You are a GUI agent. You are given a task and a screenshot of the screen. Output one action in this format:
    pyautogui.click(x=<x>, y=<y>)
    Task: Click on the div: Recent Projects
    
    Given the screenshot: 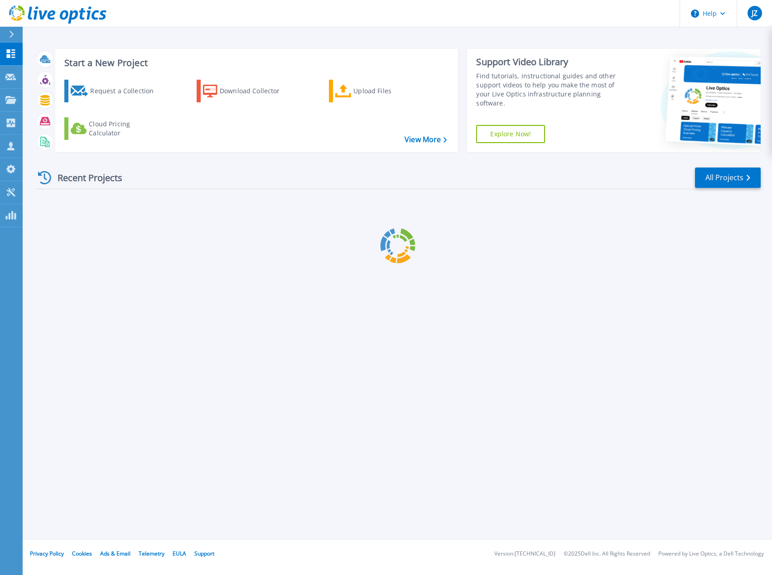 What is the action you would take?
    pyautogui.click(x=85, y=178)
    